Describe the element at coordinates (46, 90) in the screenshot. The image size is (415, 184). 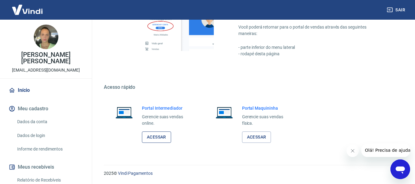
I see `a: Início` at that location.